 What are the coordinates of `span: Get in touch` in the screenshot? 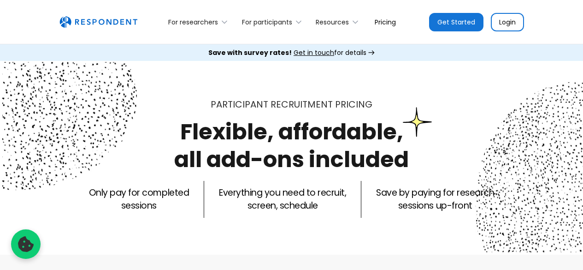 It's located at (314, 53).